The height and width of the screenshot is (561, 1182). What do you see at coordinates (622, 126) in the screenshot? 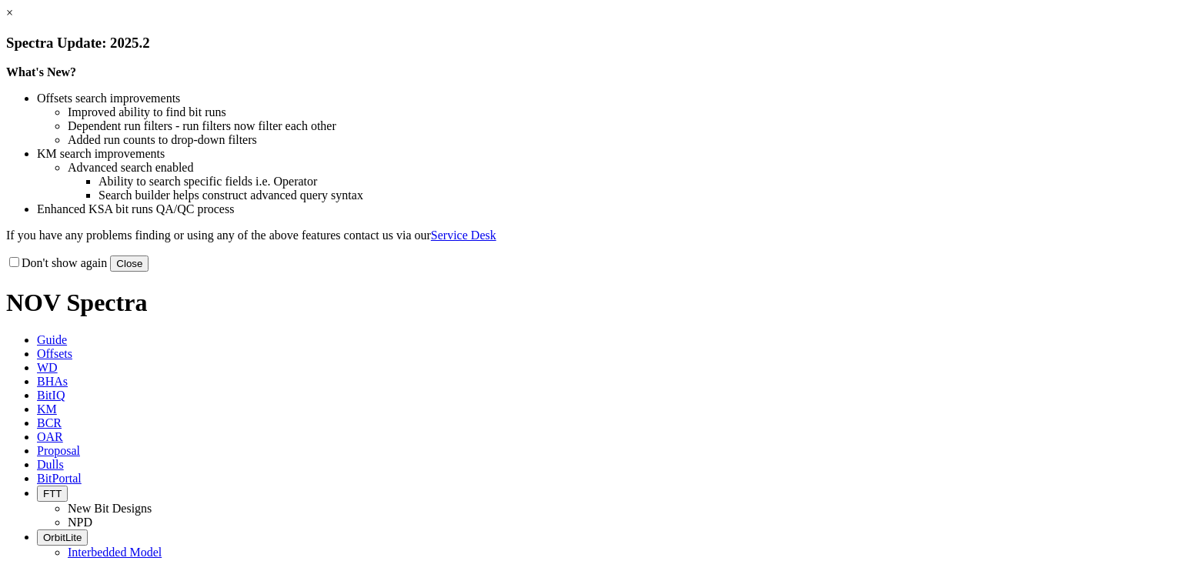
I see `li: Dependent run filters - run filters now filter each other` at bounding box center [622, 126].